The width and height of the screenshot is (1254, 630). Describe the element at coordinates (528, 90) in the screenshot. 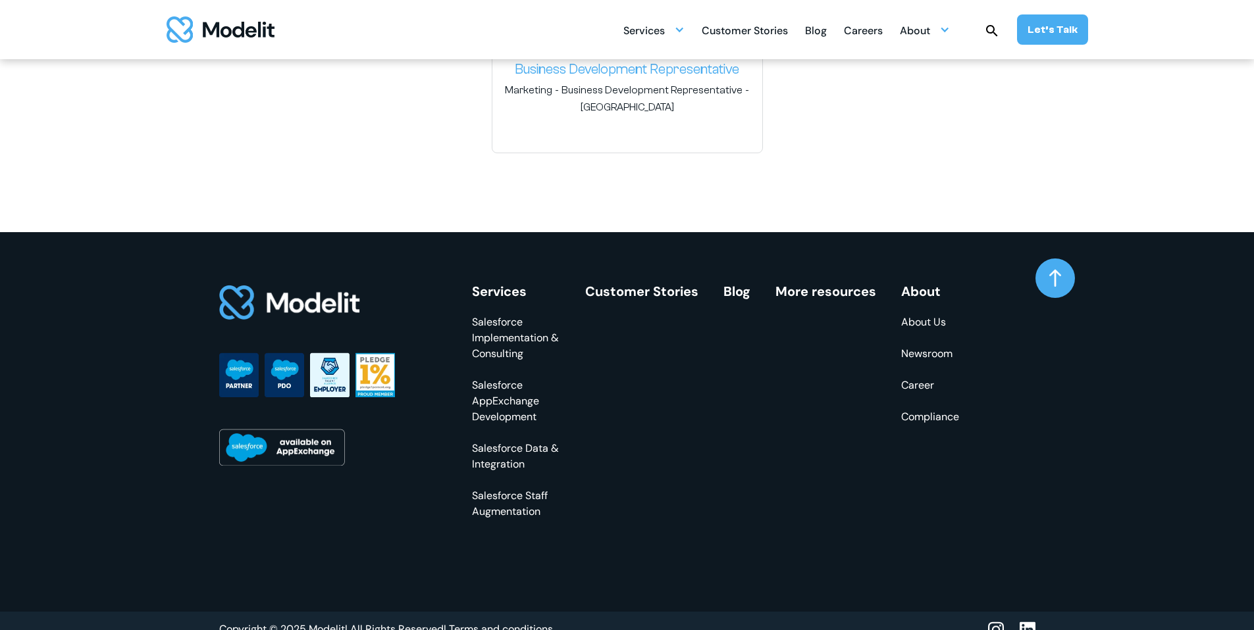

I see `span: Marketing` at that location.